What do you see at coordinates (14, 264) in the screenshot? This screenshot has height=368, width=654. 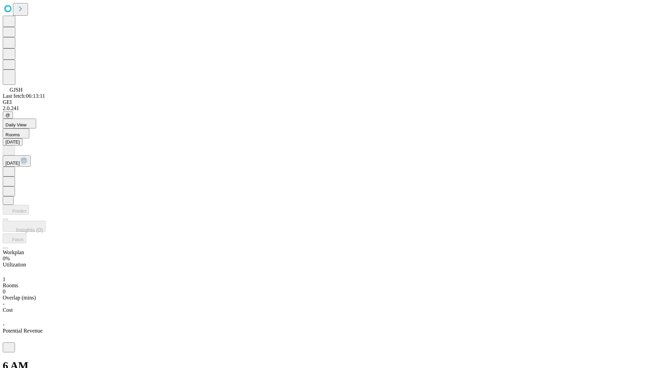 I see `span: Utilization` at bounding box center [14, 264].